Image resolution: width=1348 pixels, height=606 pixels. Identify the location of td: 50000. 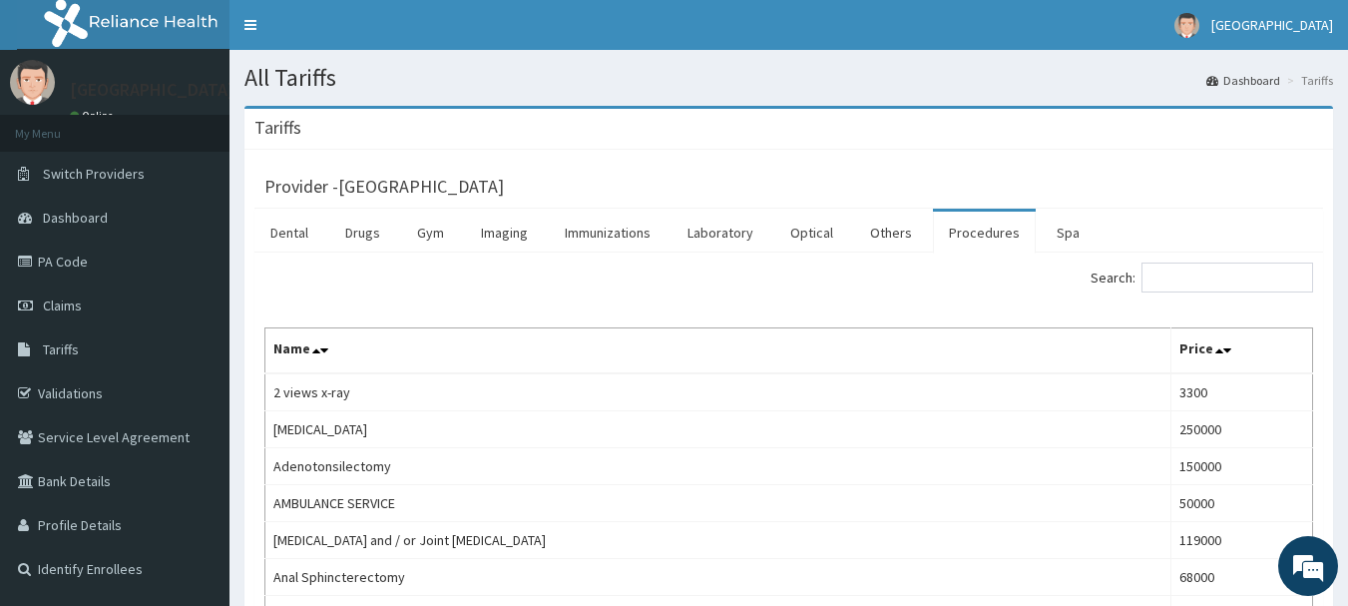
(1242, 503).